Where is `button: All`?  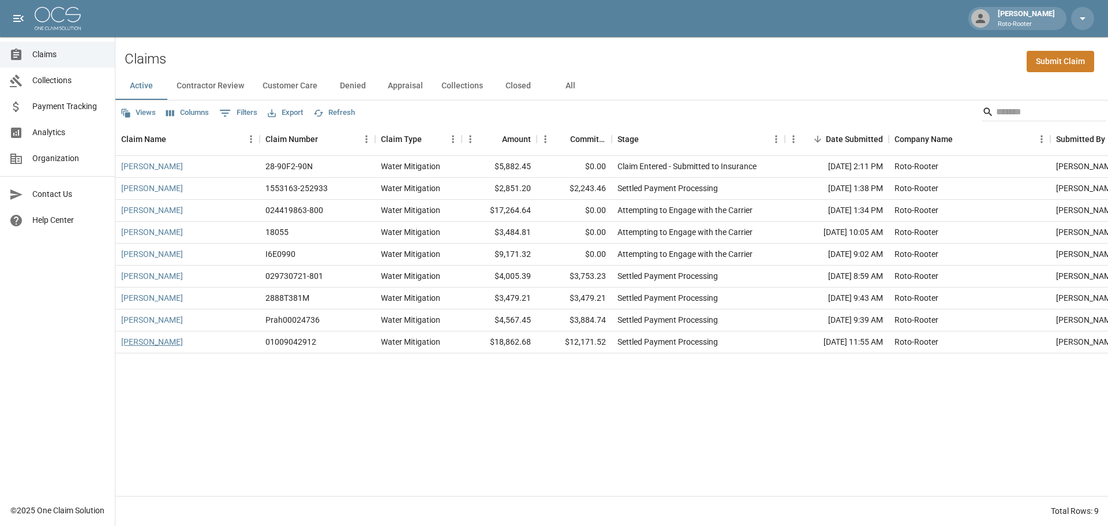 button: All is located at coordinates (570, 86).